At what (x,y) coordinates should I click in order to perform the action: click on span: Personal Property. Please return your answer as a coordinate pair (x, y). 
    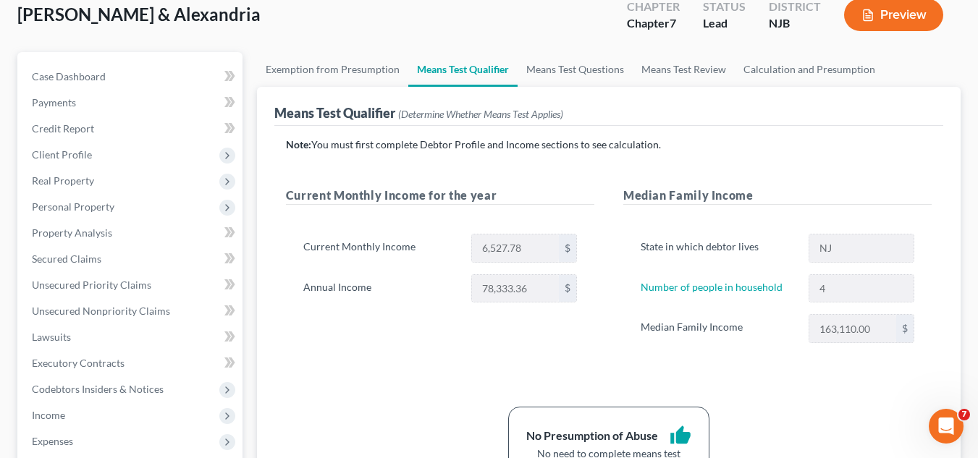
    Looking at the image, I should click on (73, 206).